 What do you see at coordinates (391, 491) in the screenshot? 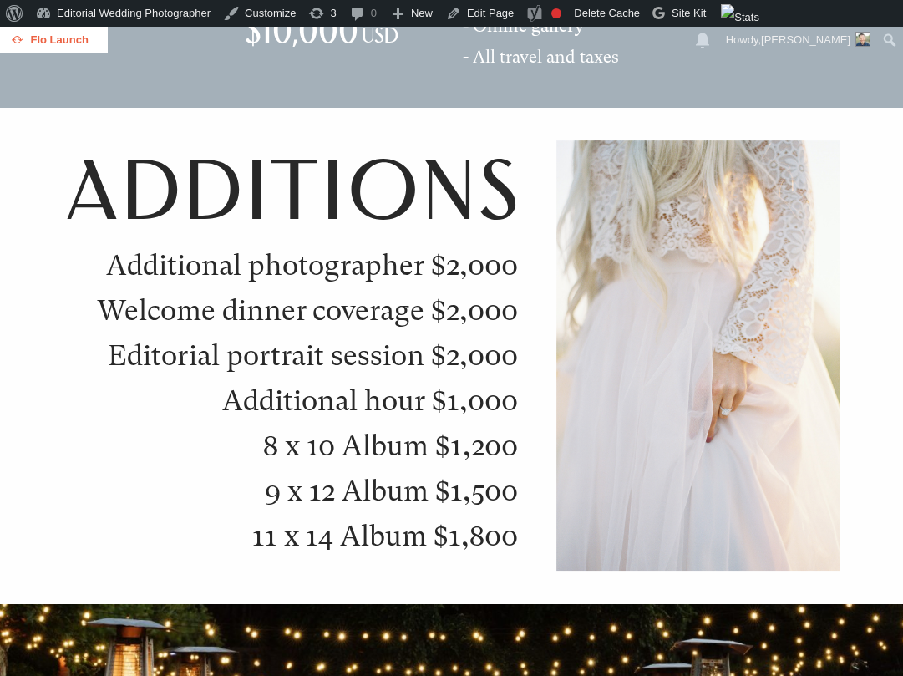
I see `span: 9 x 12 Album $1,500` at bounding box center [391, 491].